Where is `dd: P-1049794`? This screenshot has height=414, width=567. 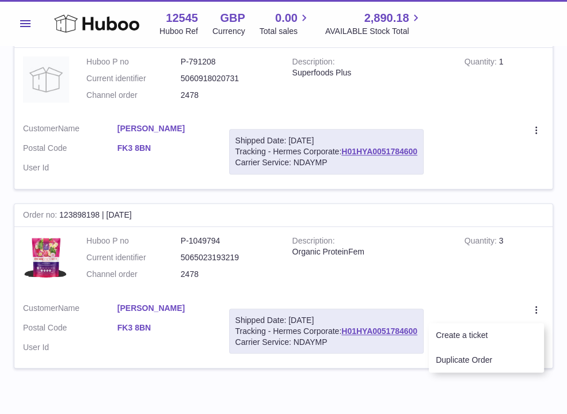
dd: P-1049794 is located at coordinates (228, 241).